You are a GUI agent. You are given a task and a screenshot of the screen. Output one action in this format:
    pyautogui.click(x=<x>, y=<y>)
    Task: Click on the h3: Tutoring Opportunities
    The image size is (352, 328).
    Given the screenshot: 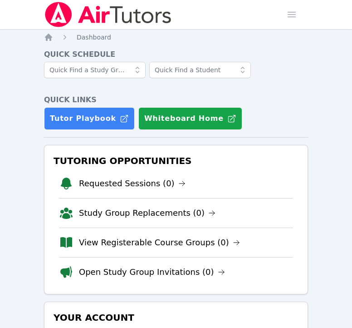 What is the action you would take?
    pyautogui.click(x=176, y=161)
    